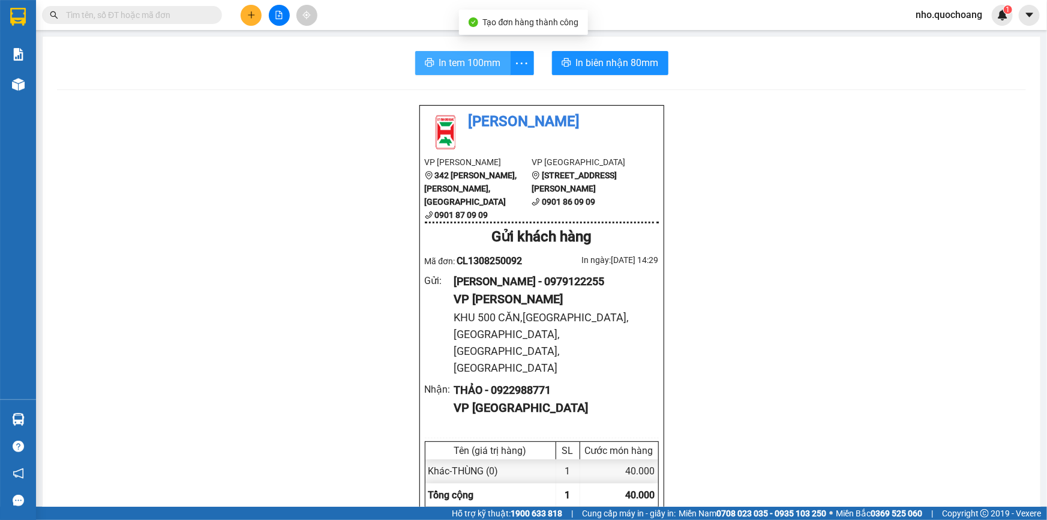 The image size is (1047, 520). What do you see at coordinates (463, 470) in the screenshot?
I see `span: Khác - THÙNG (0)` at bounding box center [463, 470].